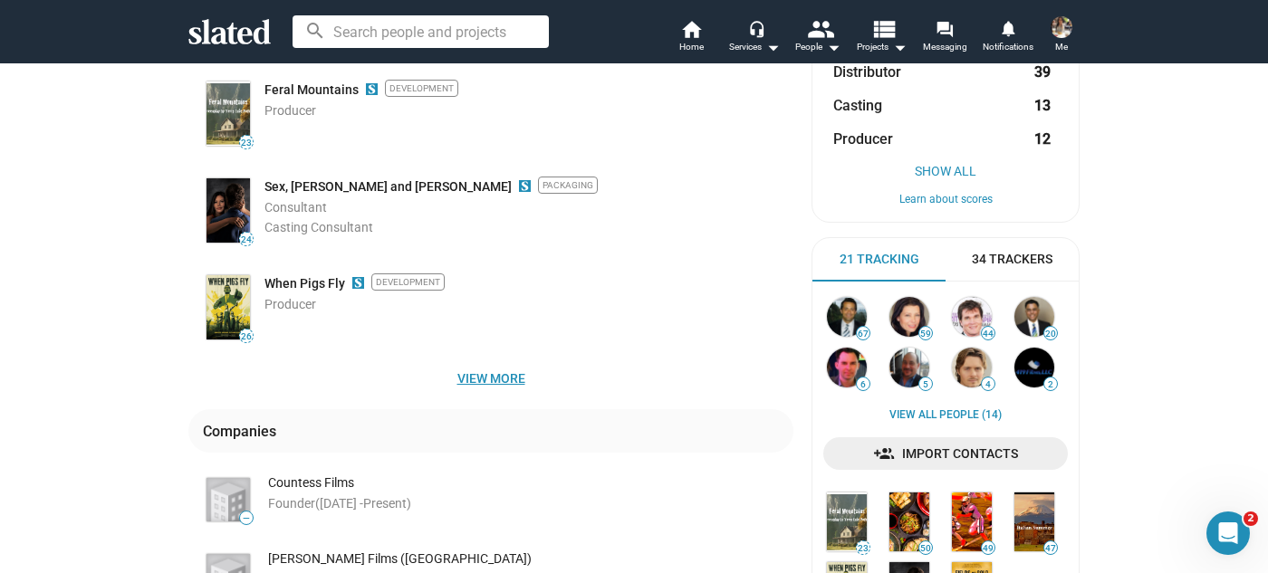 This screenshot has height=573, width=1268. I want to click on img: The Red Zone, so click(972, 522).